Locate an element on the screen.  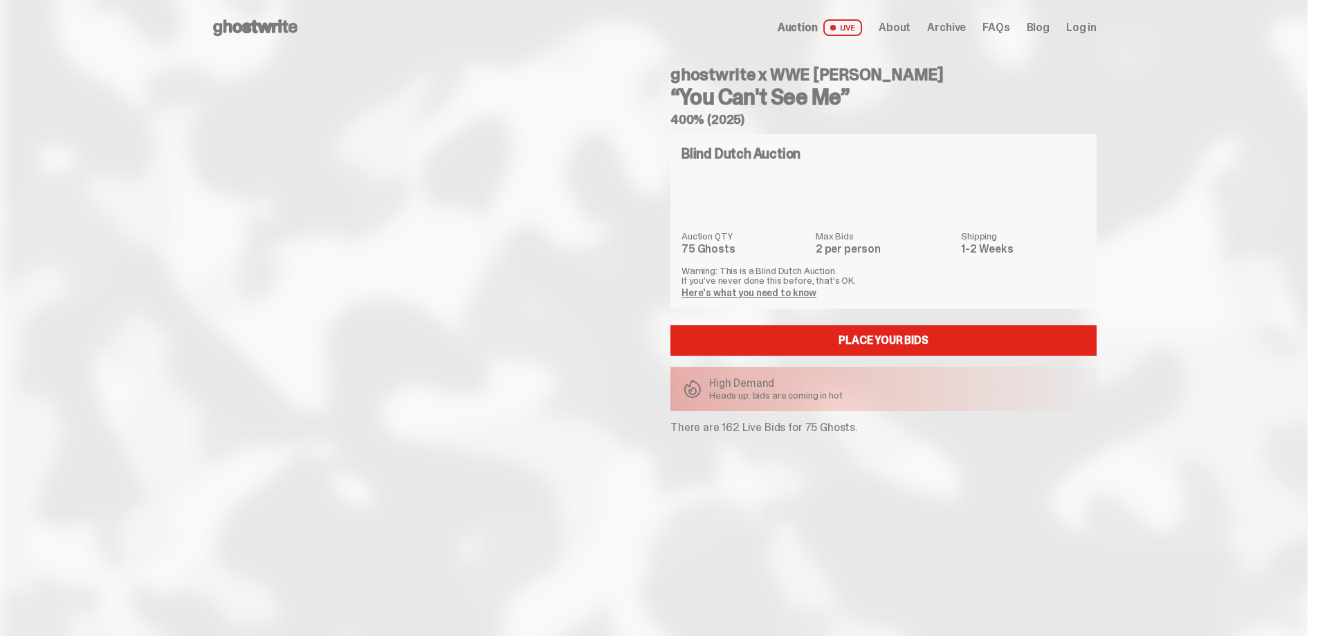
p: There are 162 Live Bids for 75 Ghosts. is located at coordinates (883, 427).